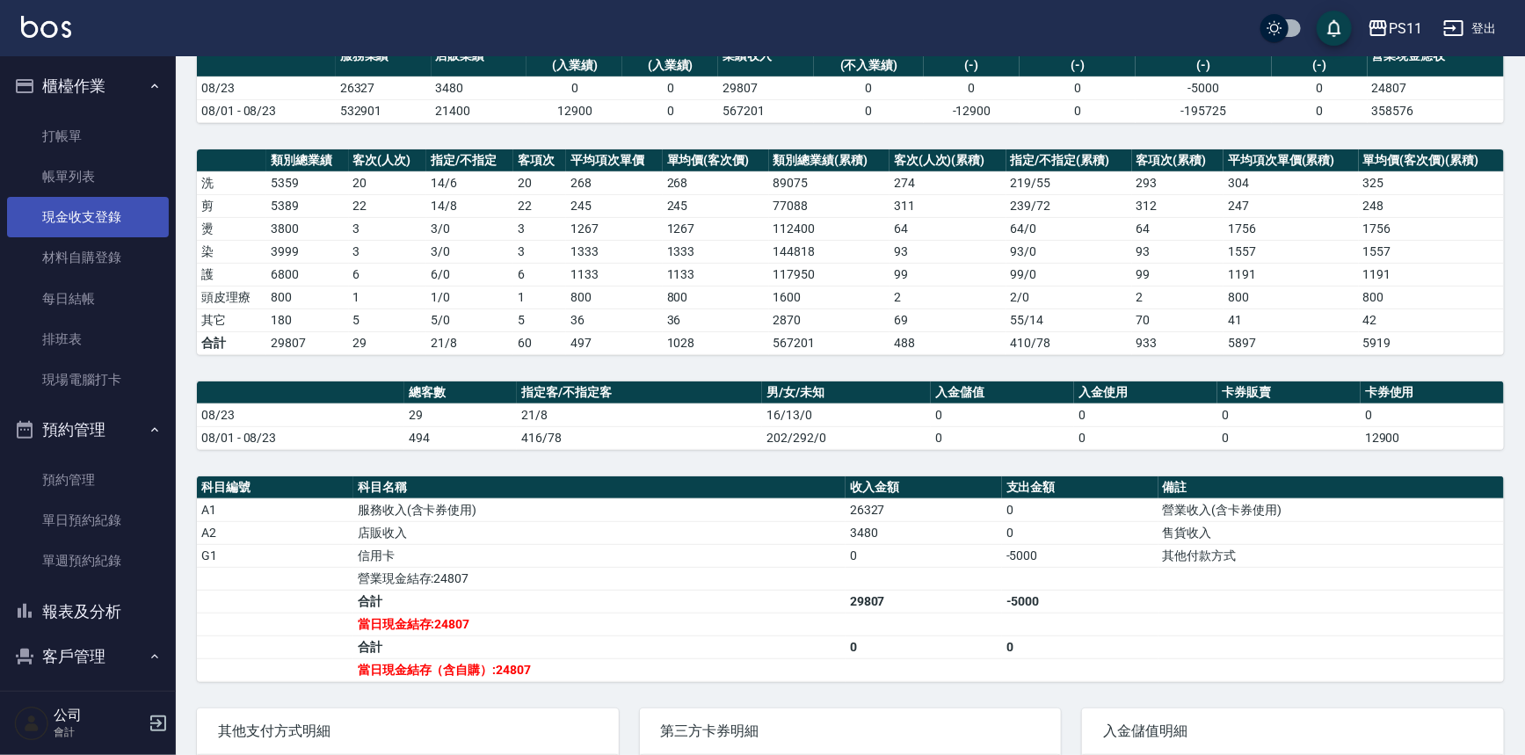  I want to click on a: 每日結帳, so click(88, 299).